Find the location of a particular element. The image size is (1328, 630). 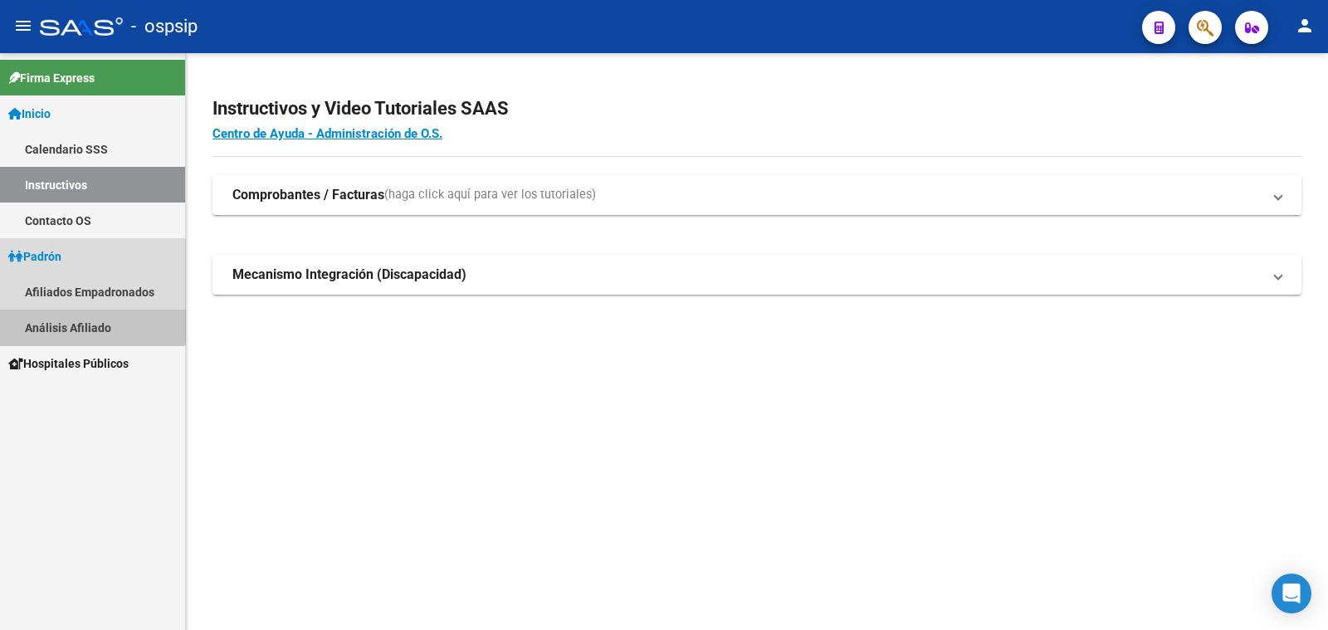

strong: Mecanismo Integración (Discapacidad) is located at coordinates (349, 275).